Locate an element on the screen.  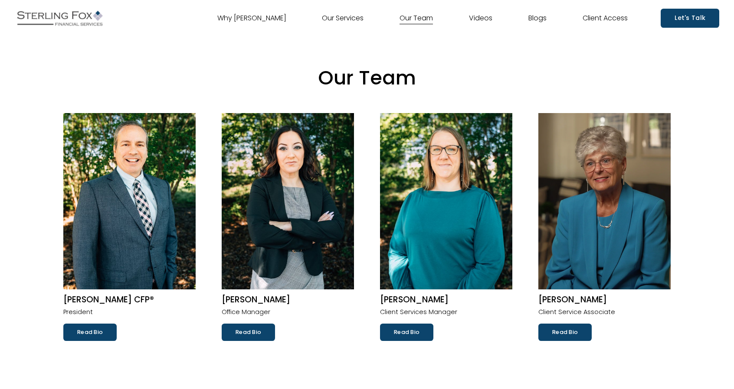
img: Sterling Fox Financial Services is located at coordinates (60, 18).